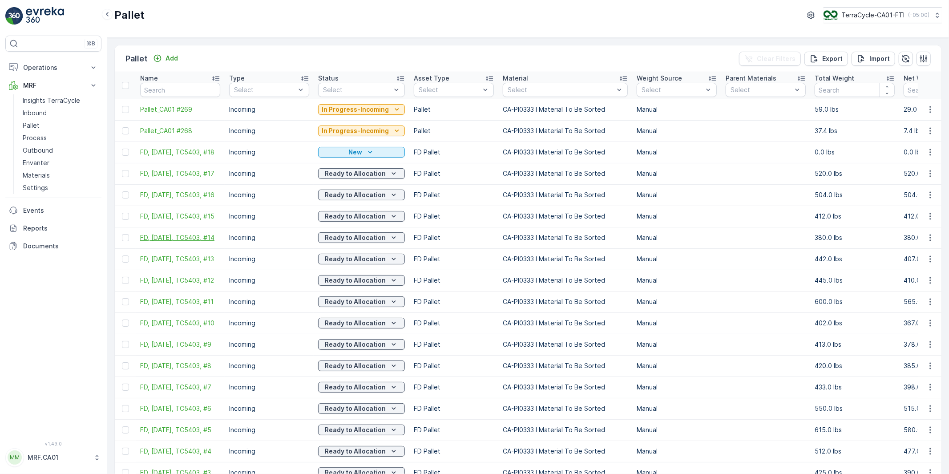 The image size is (949, 474). What do you see at coordinates (60, 101) in the screenshot?
I see `a: Insights TerraCycle` at bounding box center [60, 101].